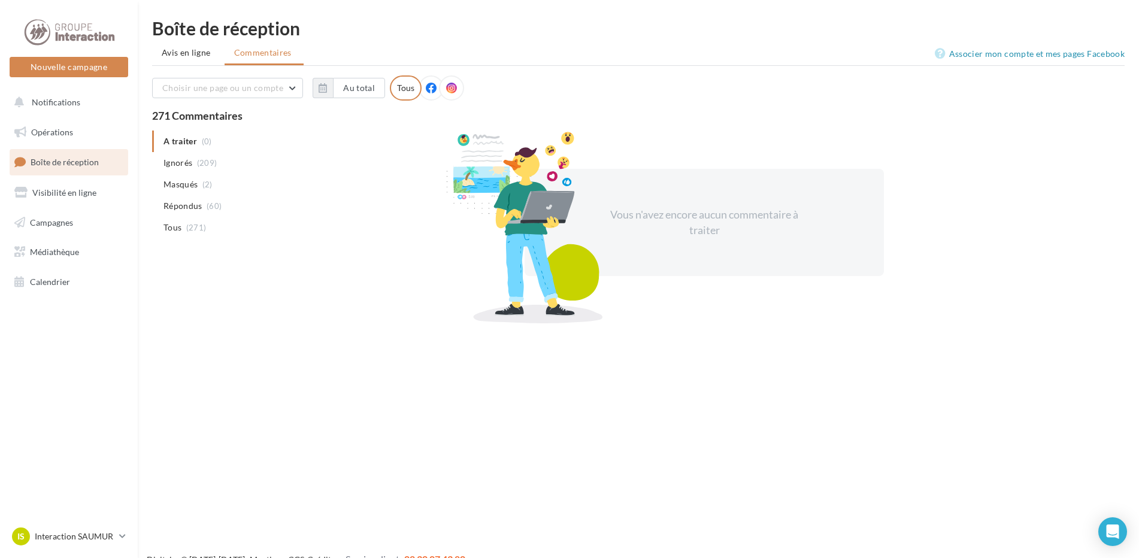 This screenshot has height=558, width=1139. What do you see at coordinates (186, 53) in the screenshot?
I see `span: Avis en ligne` at bounding box center [186, 53].